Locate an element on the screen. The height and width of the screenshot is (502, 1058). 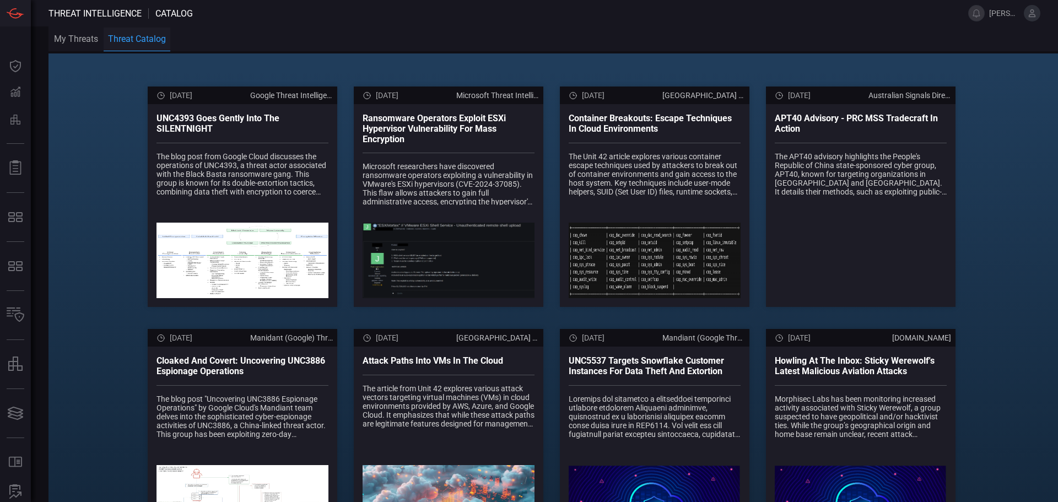
div: UNC5537 Targets Snowflake Customer Instances for Data Theft and Extortion is located at coordinates (655, 366).